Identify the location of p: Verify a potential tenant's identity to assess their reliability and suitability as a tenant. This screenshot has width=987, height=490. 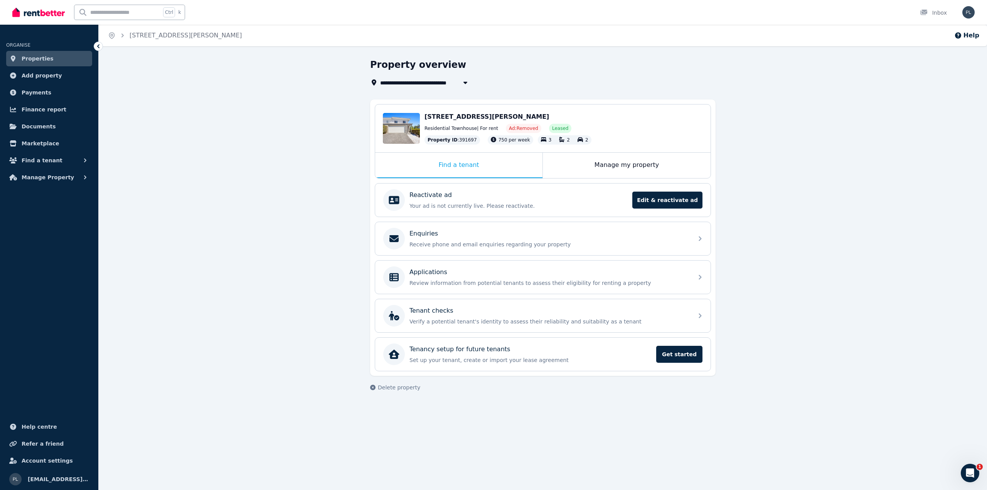
(549, 322).